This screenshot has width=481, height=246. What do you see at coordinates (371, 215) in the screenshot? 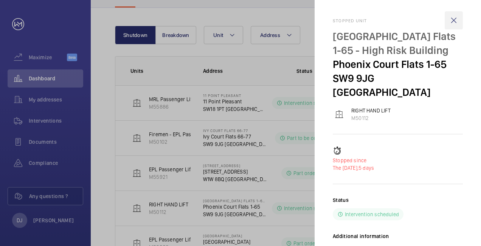
I see `p: Intervention scheduled` at bounding box center [371, 215].